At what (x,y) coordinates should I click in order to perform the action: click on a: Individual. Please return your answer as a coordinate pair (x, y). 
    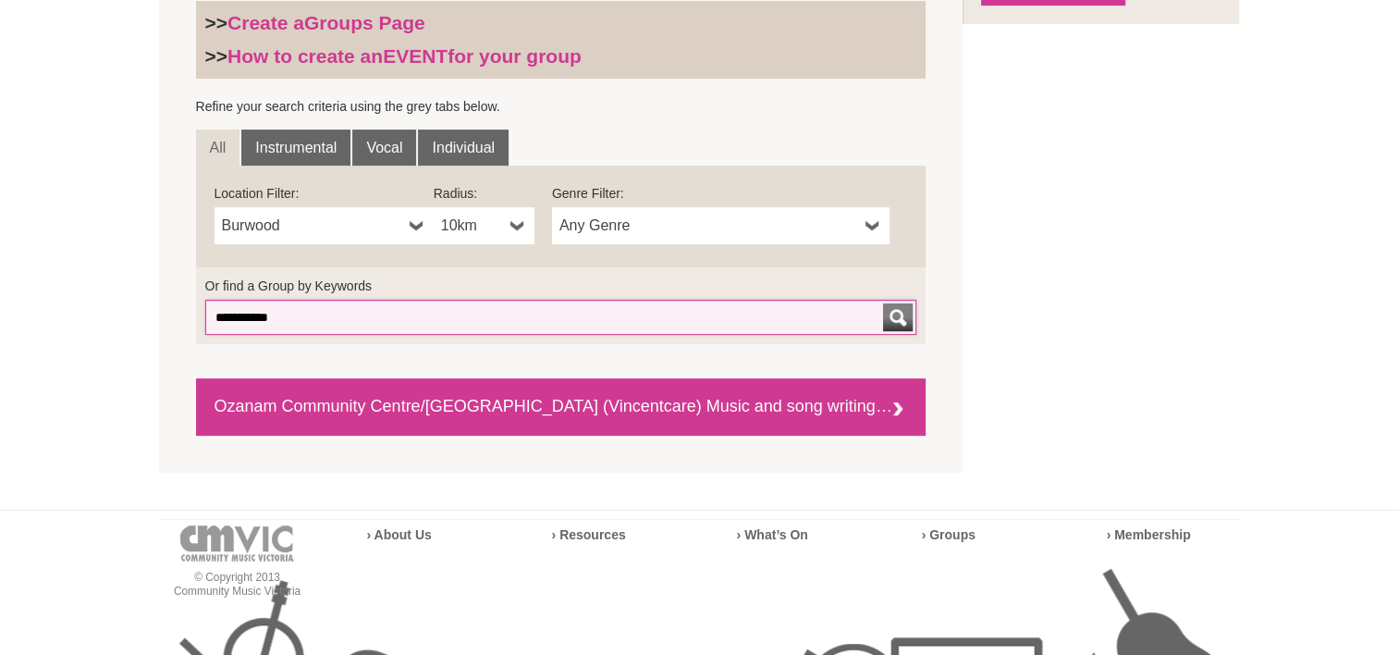
    Looking at the image, I should click on (463, 148).